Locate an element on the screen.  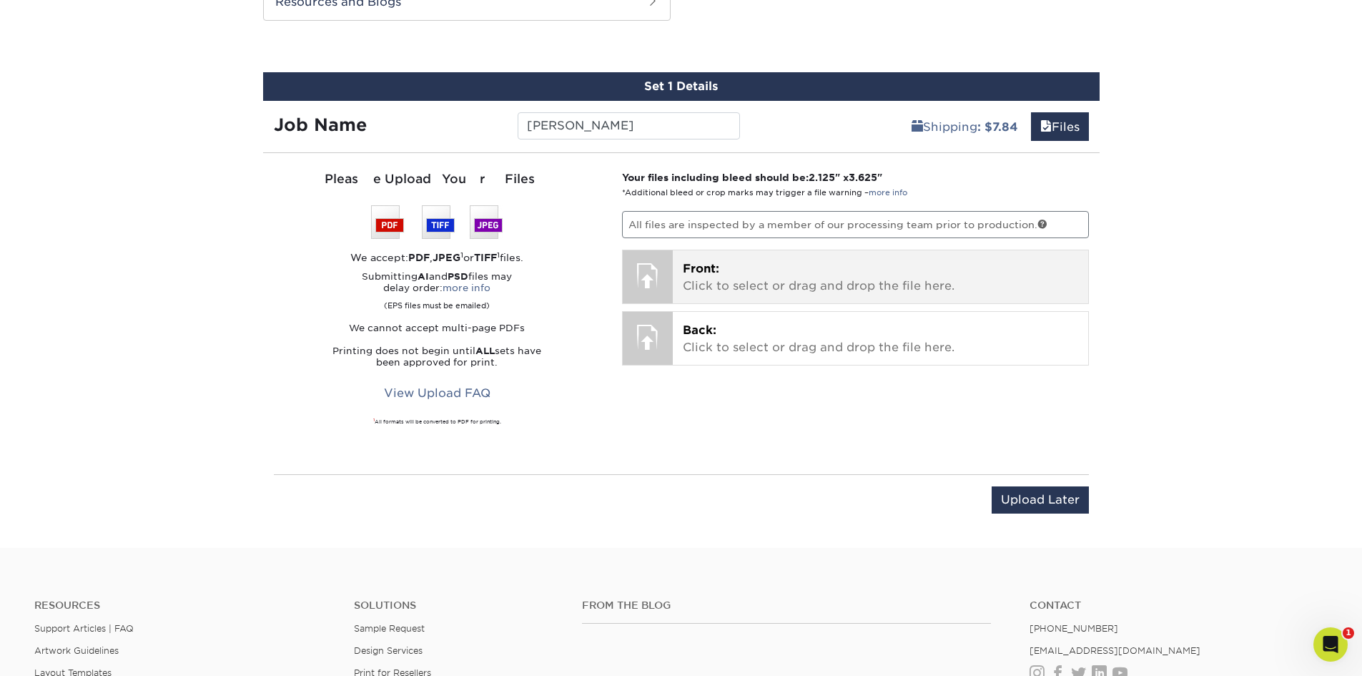
input: Enter a job name is located at coordinates (628, 126).